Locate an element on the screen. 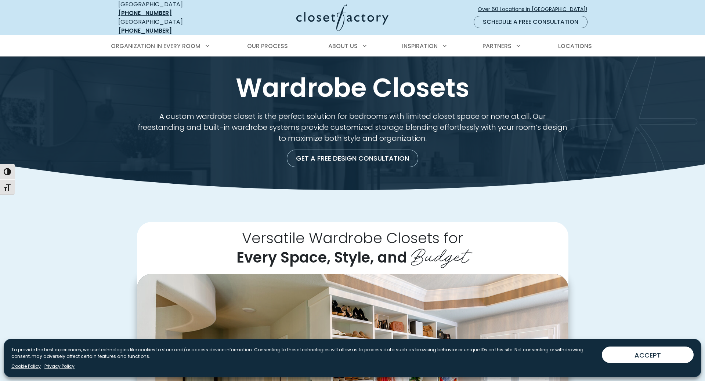  span: Partners is located at coordinates (497, 46).